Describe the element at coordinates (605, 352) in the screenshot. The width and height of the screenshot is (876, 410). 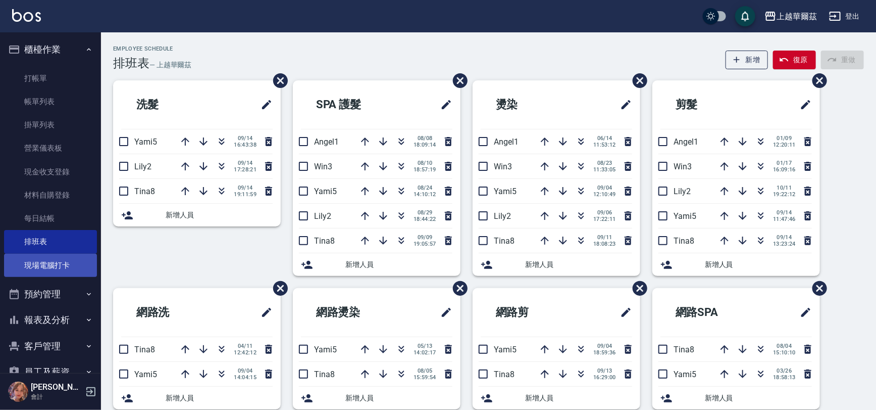
I see `span: 18:59:36` at that location.